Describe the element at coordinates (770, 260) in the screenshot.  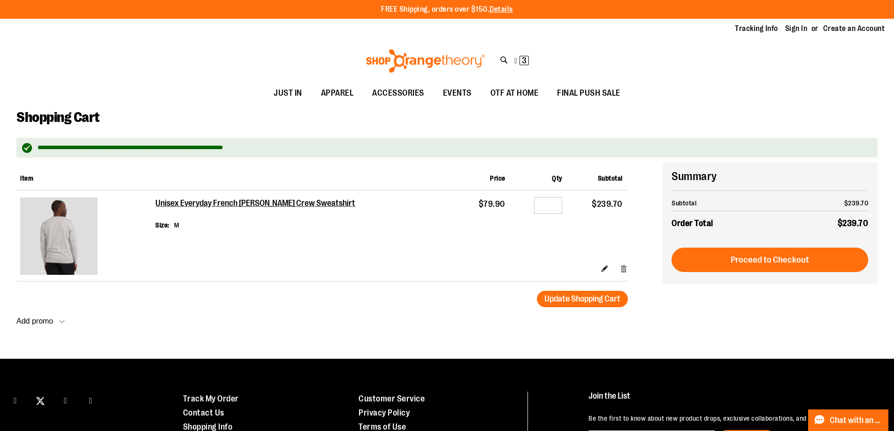
I see `button: Proceed to Checkout` at that location.